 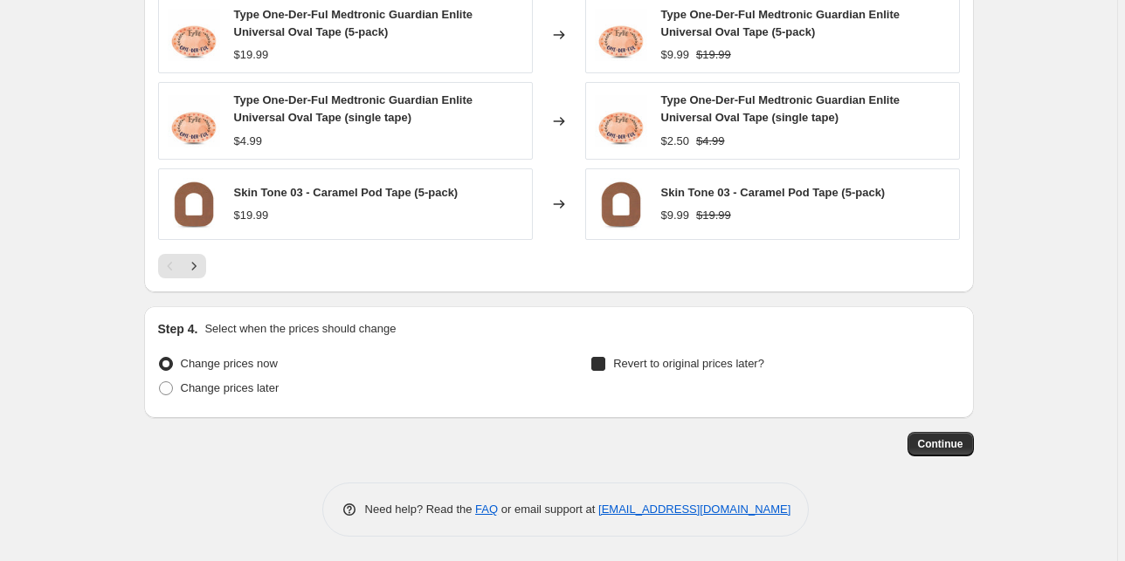 I want to click on span: Revert to original prices later?, so click(x=688, y=363).